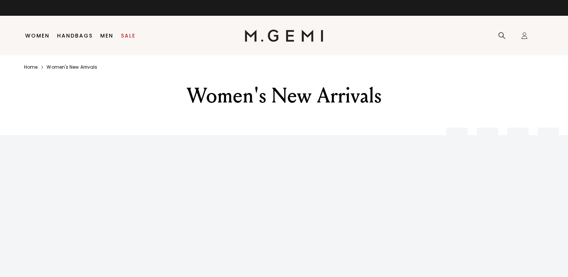  I want to click on a: Women, so click(37, 36).